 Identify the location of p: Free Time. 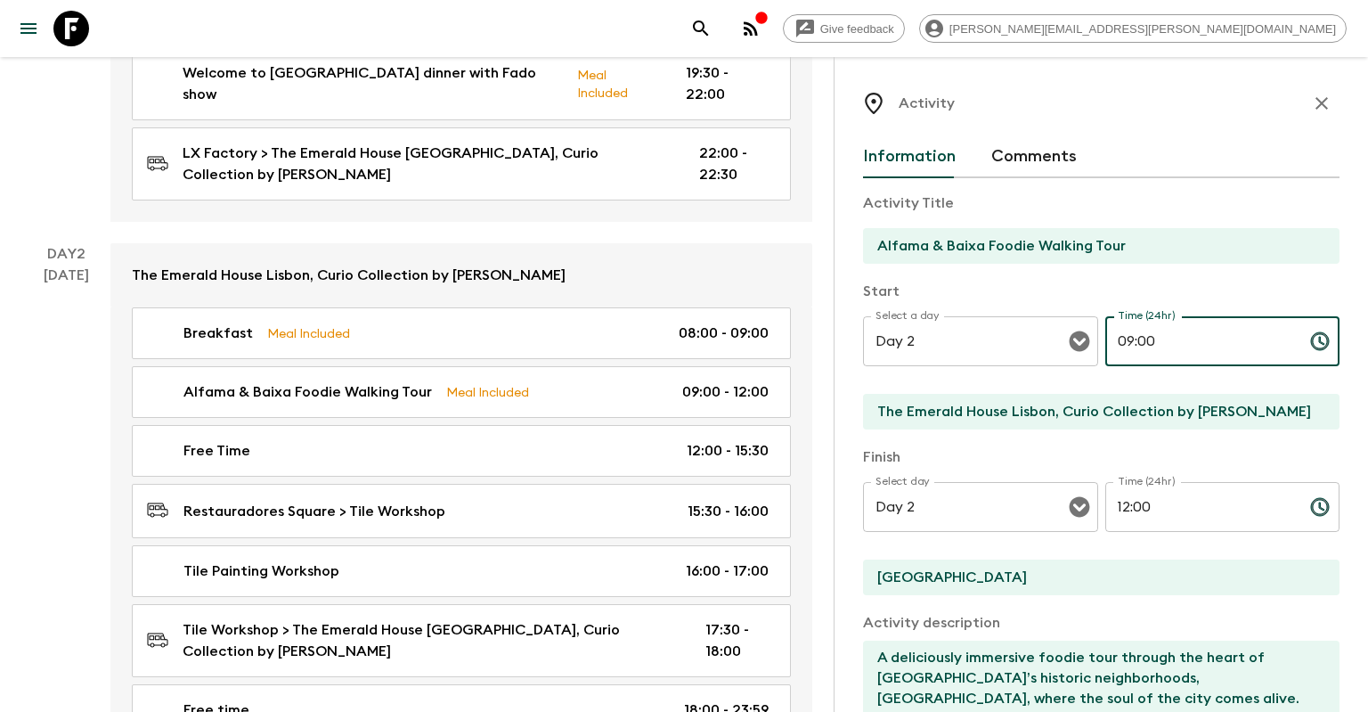
(216, 451).